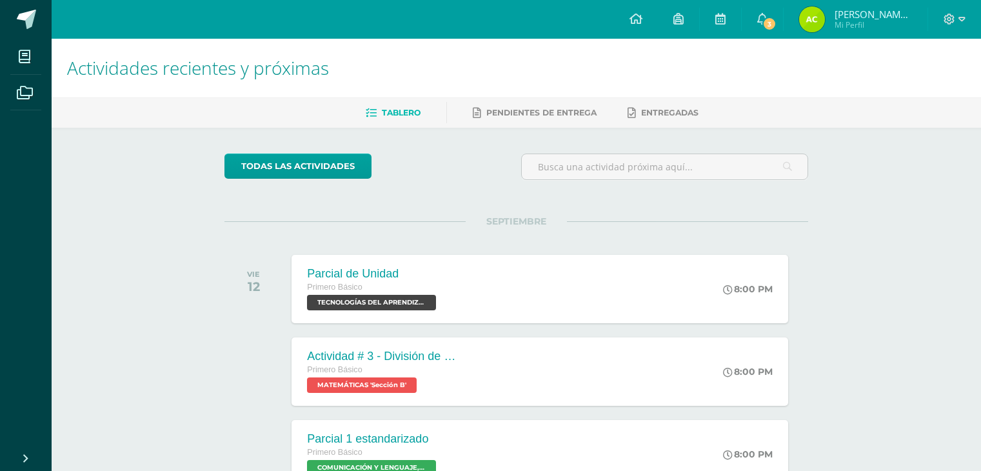  I want to click on div: Actividad # 3 - División de Fracciones, so click(385, 356).